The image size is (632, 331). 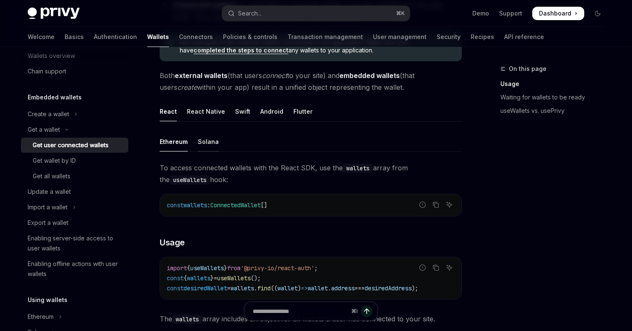 What do you see at coordinates (555, 13) in the screenshot?
I see `span: Dashboard` at bounding box center [555, 13].